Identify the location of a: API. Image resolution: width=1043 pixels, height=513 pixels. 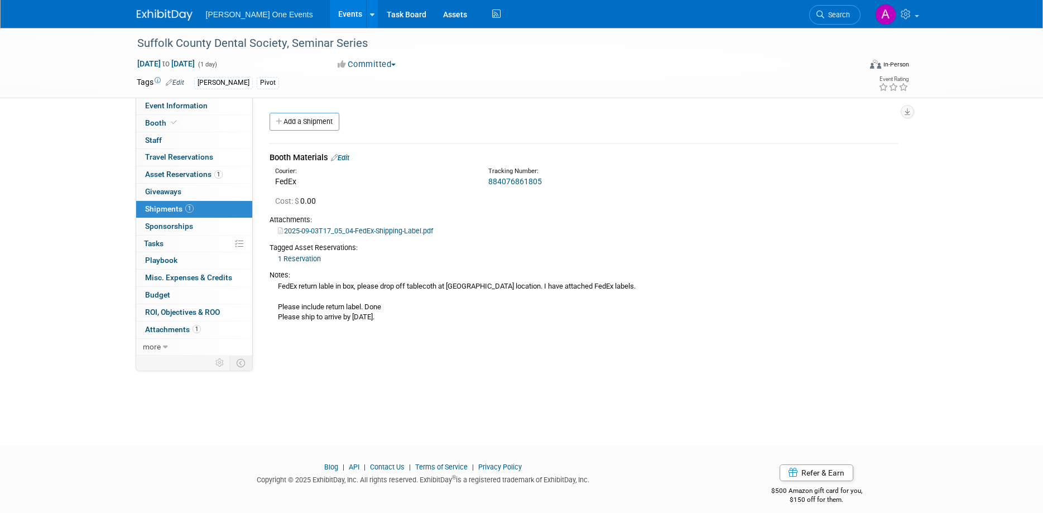
(354, 466).